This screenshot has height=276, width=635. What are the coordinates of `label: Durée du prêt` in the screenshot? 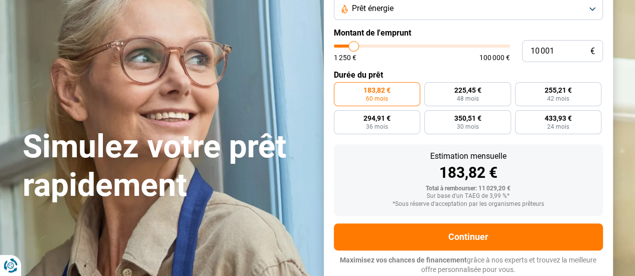 It's located at (468, 75).